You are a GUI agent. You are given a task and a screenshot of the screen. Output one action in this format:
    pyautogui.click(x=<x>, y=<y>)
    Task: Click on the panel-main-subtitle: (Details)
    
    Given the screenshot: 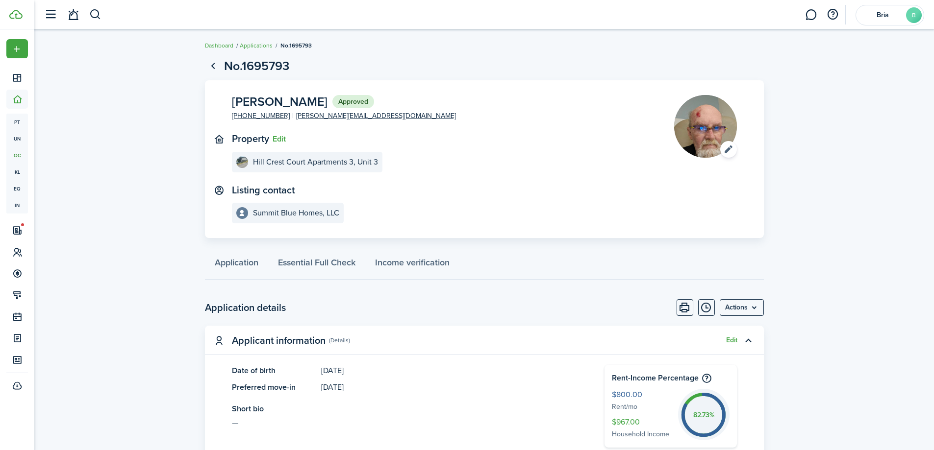 What is the action you would take?
    pyautogui.click(x=339, y=341)
    